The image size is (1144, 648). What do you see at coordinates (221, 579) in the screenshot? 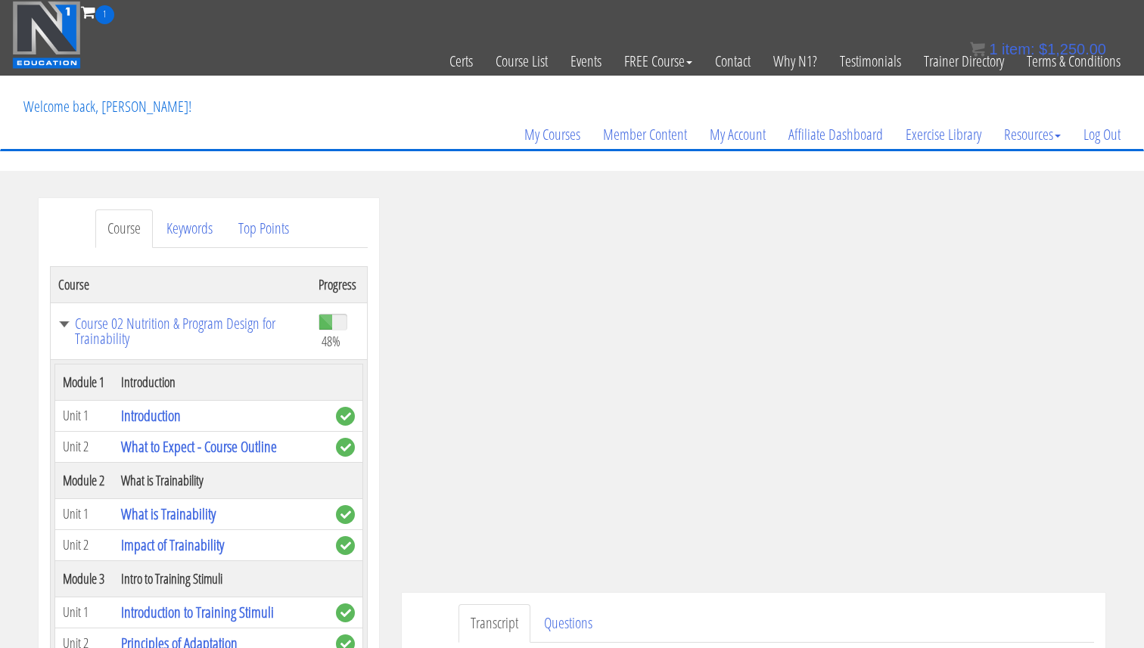
I see `th: Intro to Training Stimuli` at bounding box center [221, 579].